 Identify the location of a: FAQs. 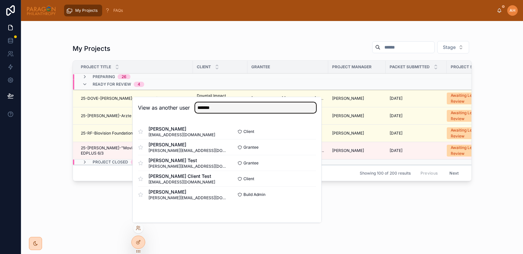
(115, 11).